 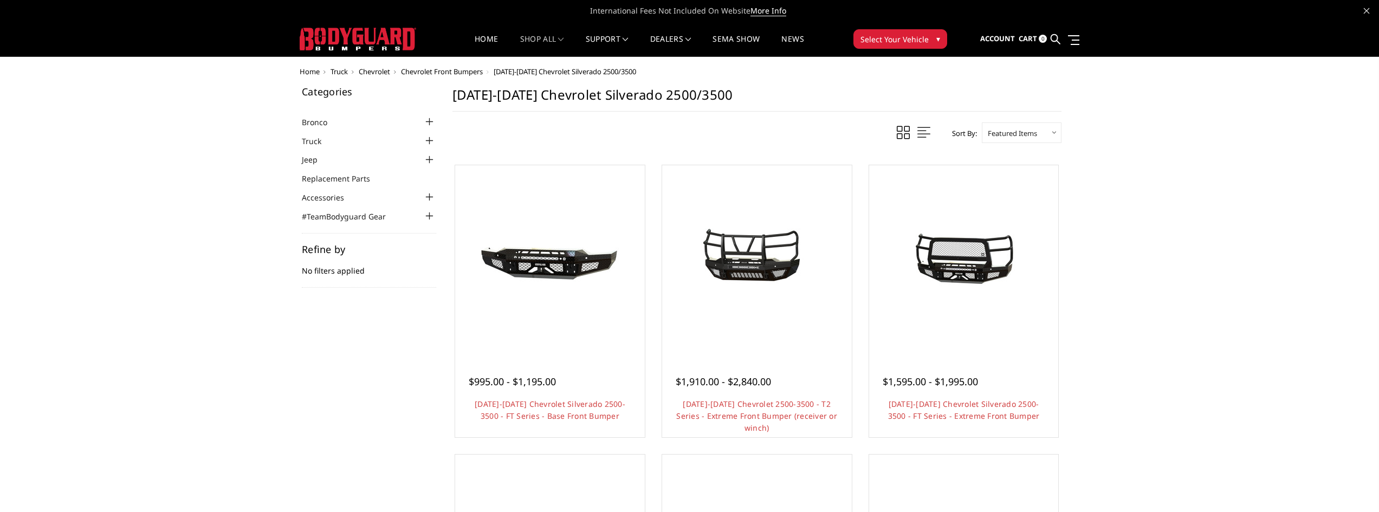 I want to click on div: No filters applied, so click(x=369, y=266).